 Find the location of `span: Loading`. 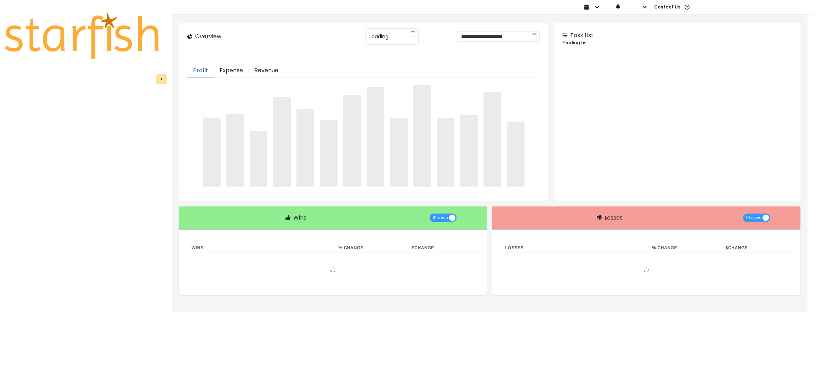

span: Loading is located at coordinates (379, 36).